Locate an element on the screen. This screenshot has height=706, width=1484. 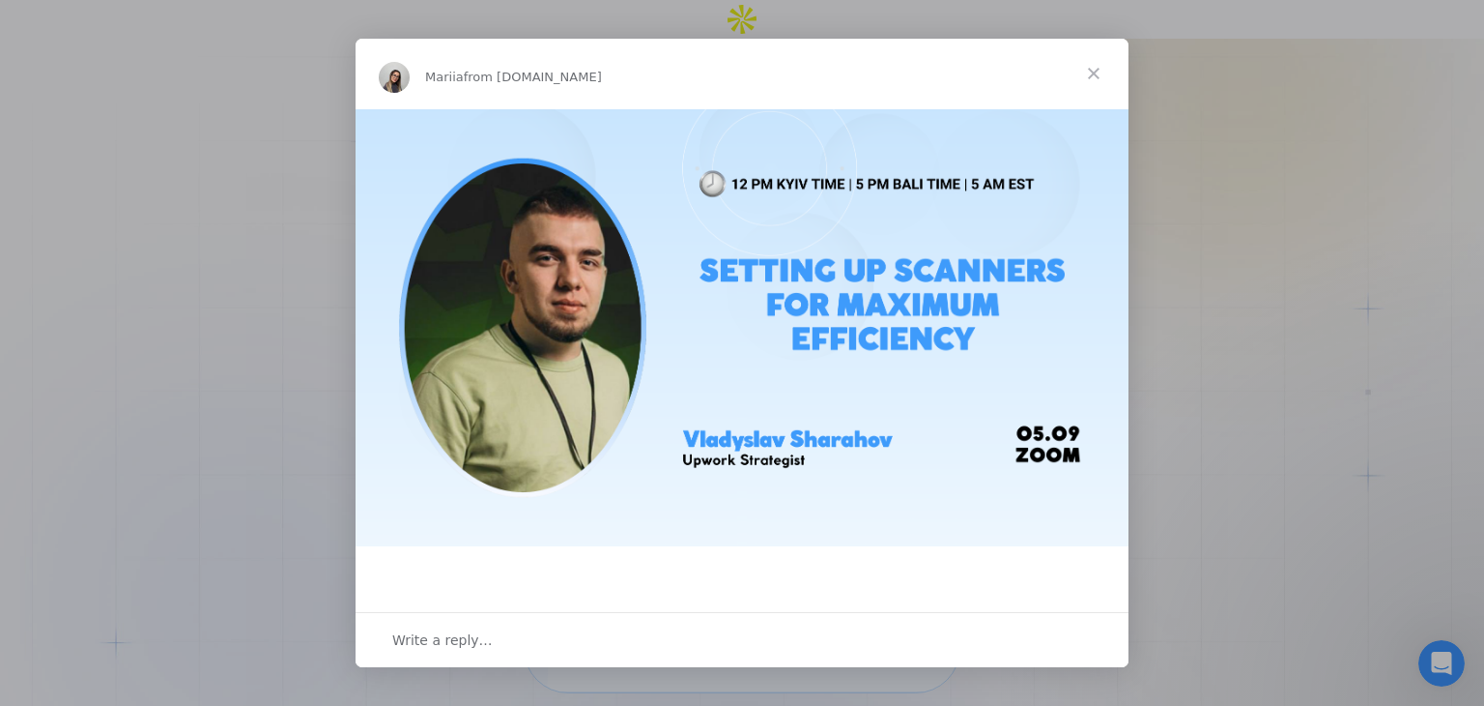
span: Write a reply… is located at coordinates (443, 640).